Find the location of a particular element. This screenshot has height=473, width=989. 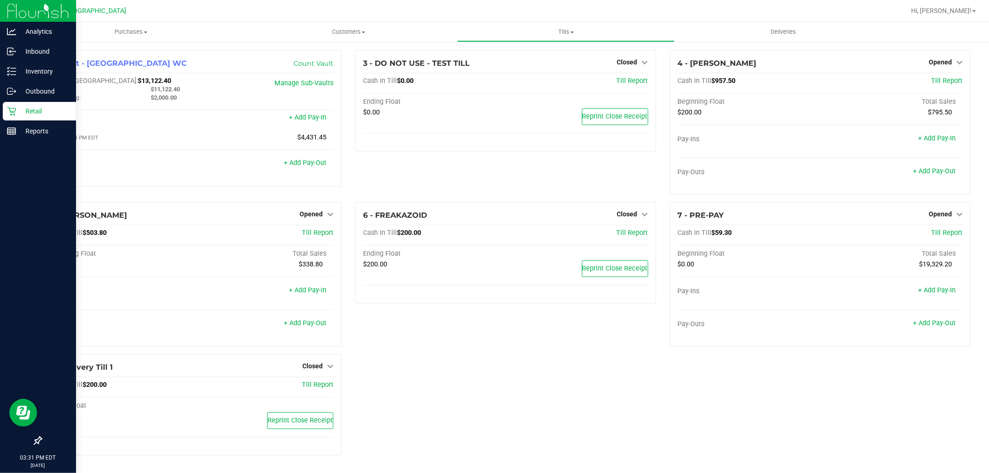

inline-svg: Outbound is located at coordinates (12, 91).